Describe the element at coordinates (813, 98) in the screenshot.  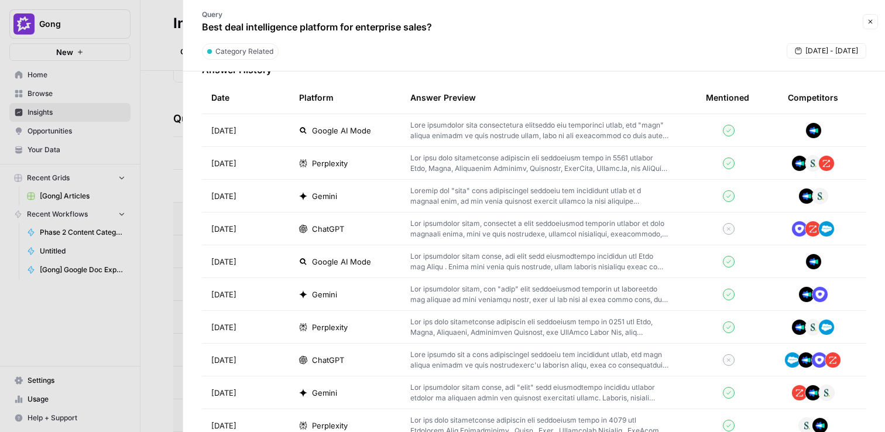
I see `div: Competitors` at that location.